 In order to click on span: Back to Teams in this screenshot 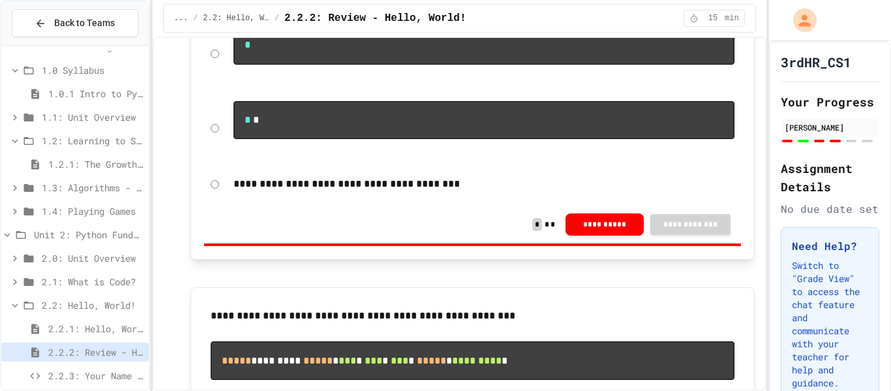, I will do `click(84, 23)`.